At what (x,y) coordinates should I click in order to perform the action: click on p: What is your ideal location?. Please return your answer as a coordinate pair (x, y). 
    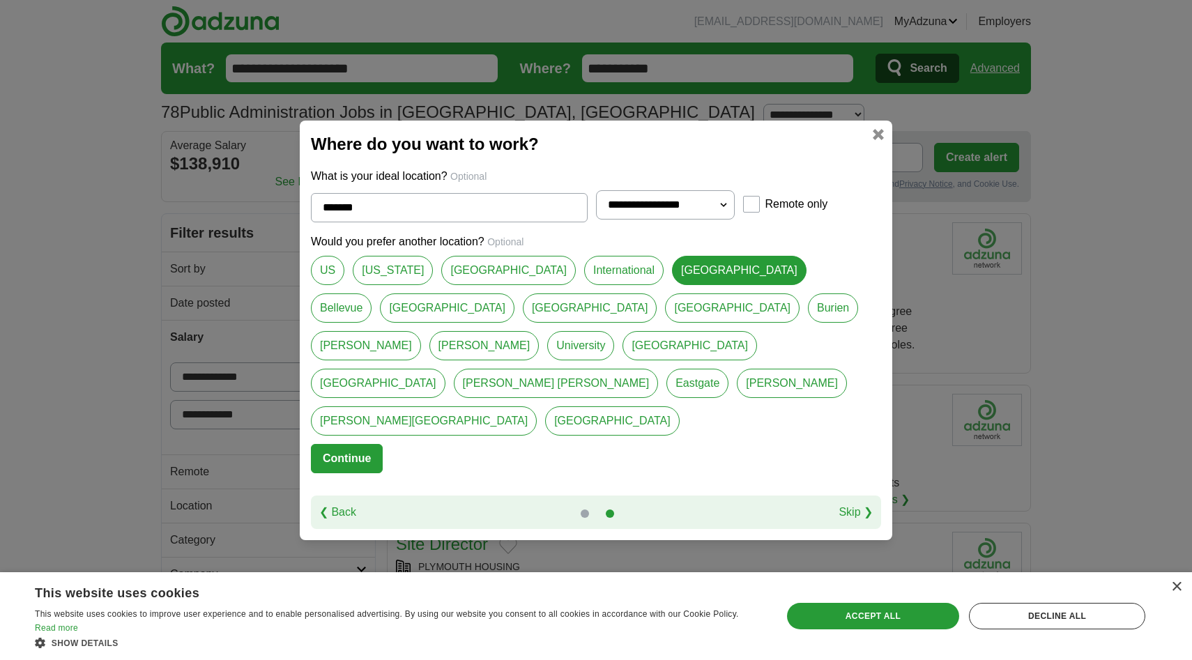
    Looking at the image, I should click on (596, 176).